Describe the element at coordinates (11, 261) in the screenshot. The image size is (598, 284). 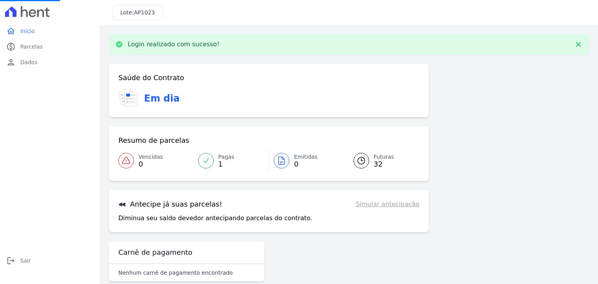
I see `i: logout` at that location.